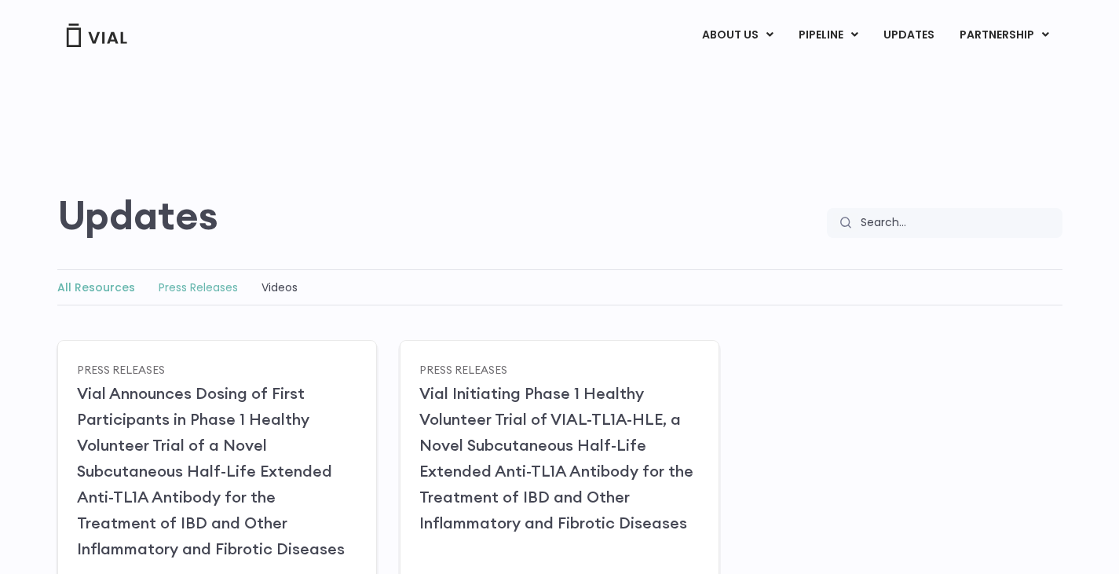 The height and width of the screenshot is (574, 1119). Describe the element at coordinates (828, 35) in the screenshot. I see `a: PIPELINEMenu Toggle` at that location.